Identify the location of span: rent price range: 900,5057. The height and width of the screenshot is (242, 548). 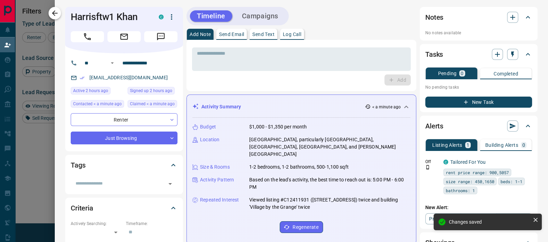
(478, 173).